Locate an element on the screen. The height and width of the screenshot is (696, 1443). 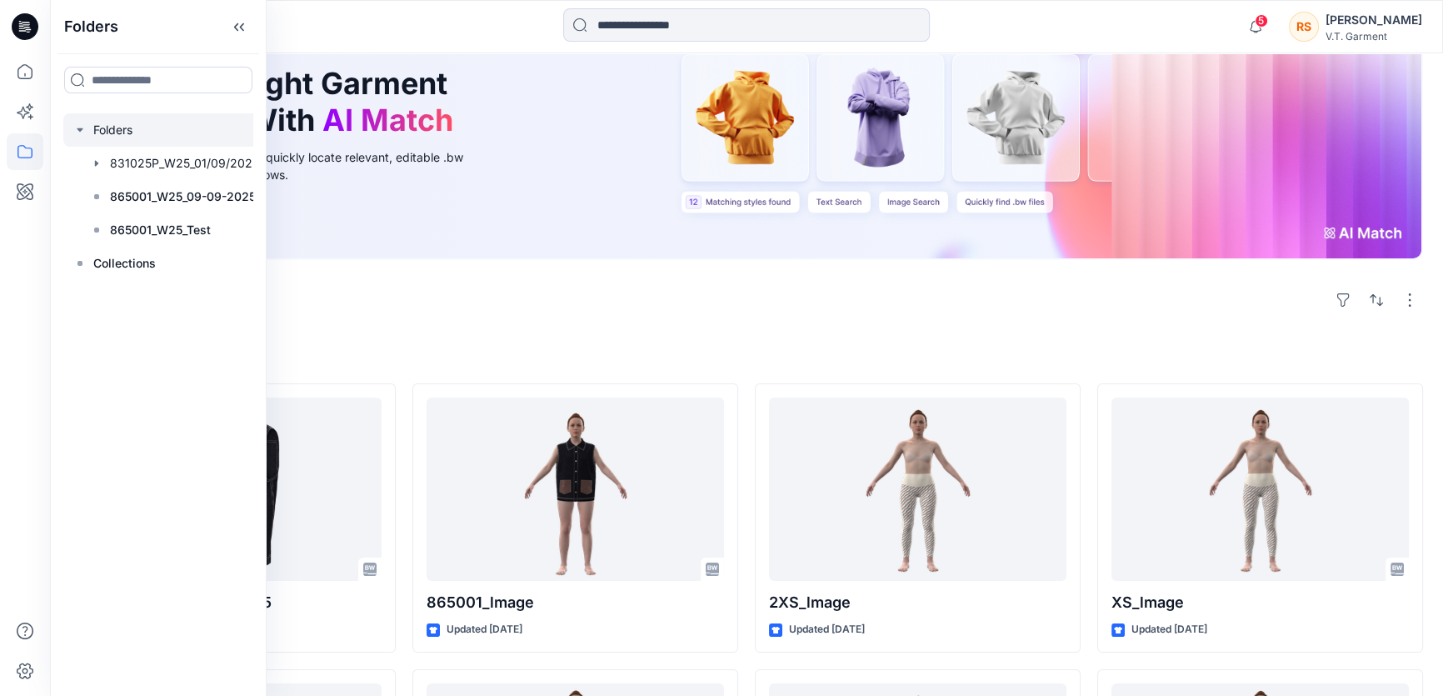
p: XS_lmage is located at coordinates (1260, 602).